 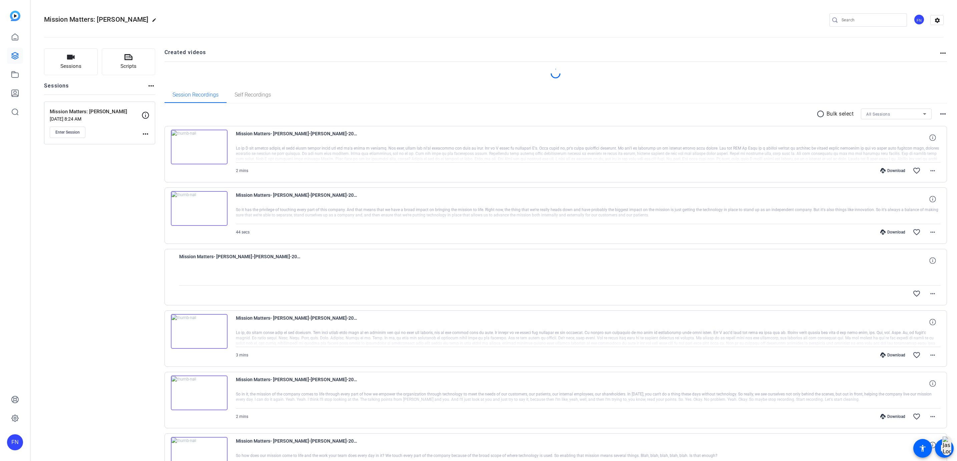 I want to click on mat-icon: message, so click(x=945, y=448).